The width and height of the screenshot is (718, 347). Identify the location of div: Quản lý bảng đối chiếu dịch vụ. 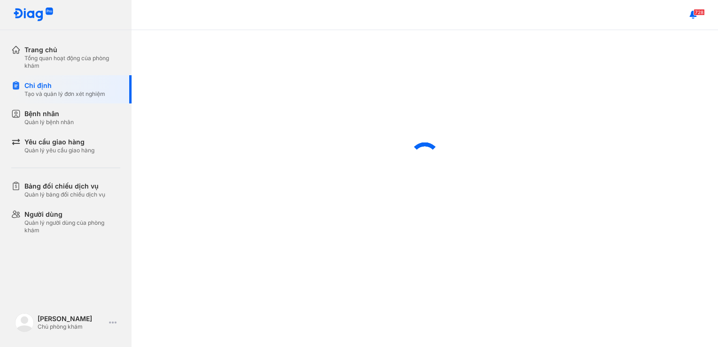
(65, 195).